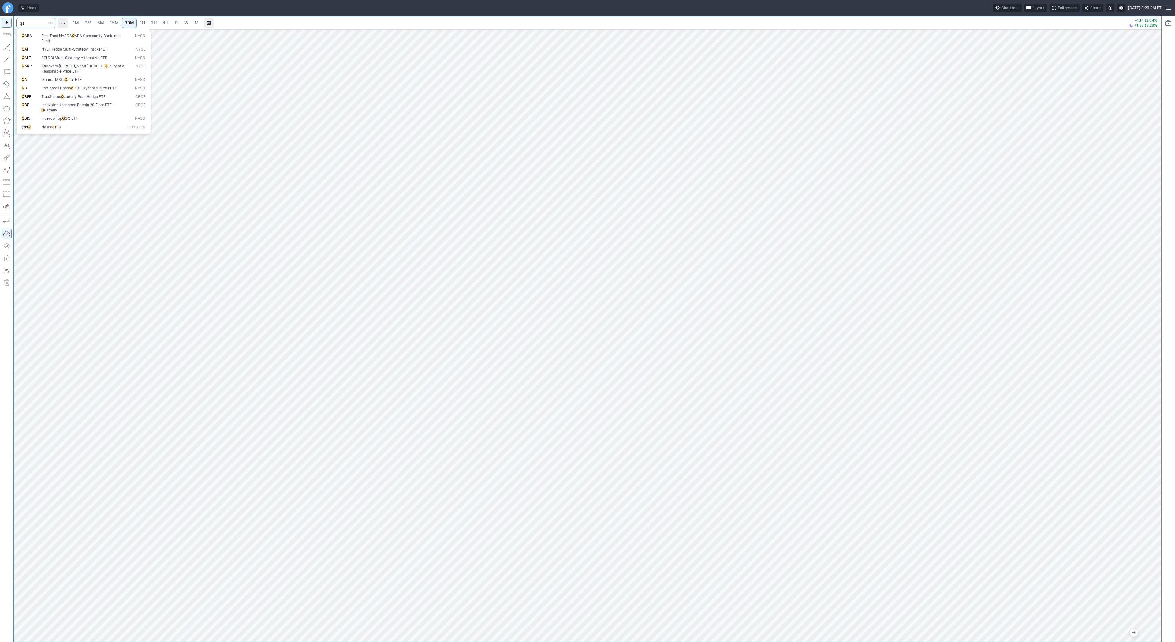  What do you see at coordinates (83, 69) in the screenshot?
I see `span: uality at a Reasonable Price ETF` at bounding box center [83, 69].